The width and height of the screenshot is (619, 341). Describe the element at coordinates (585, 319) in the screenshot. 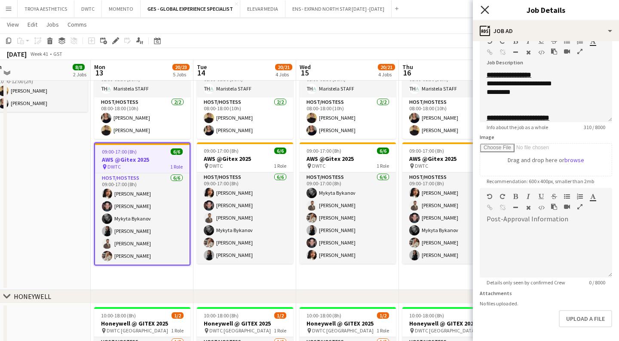

I see `button: Upload a file` at that location.